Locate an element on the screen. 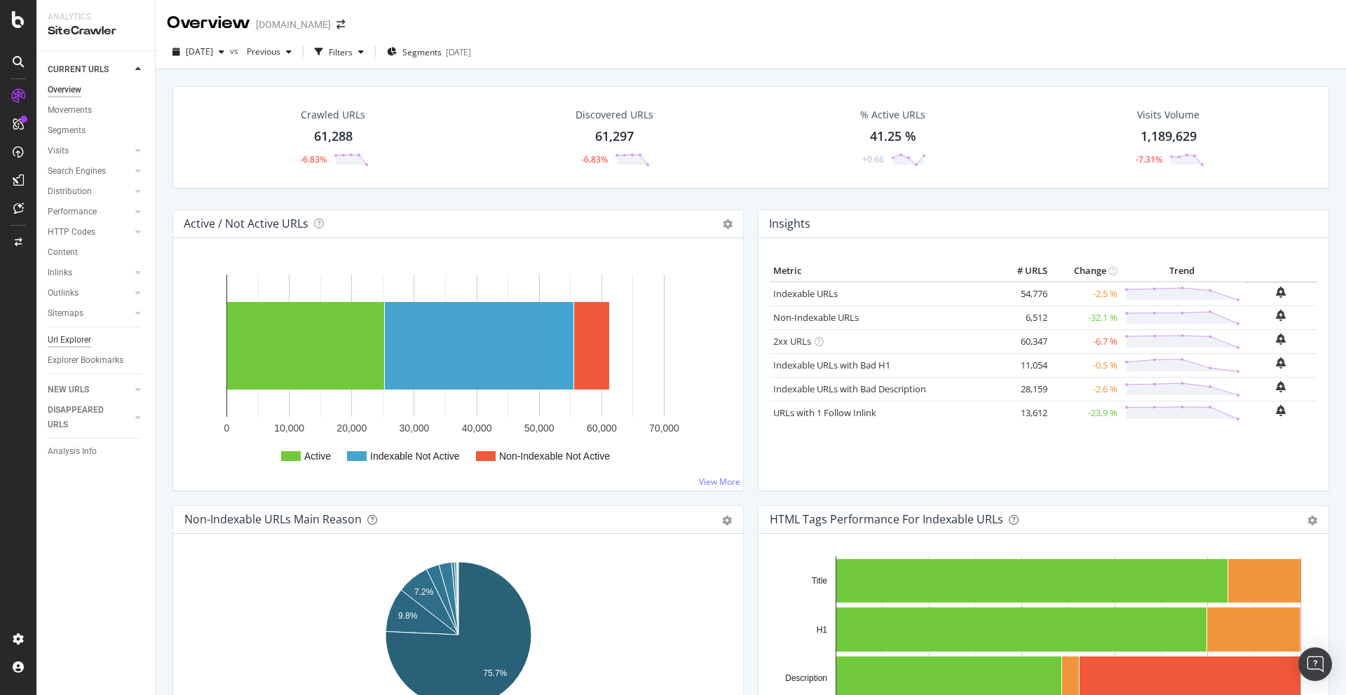 This screenshot has width=1346, height=695. td: 28,159 is located at coordinates (1023, 389).